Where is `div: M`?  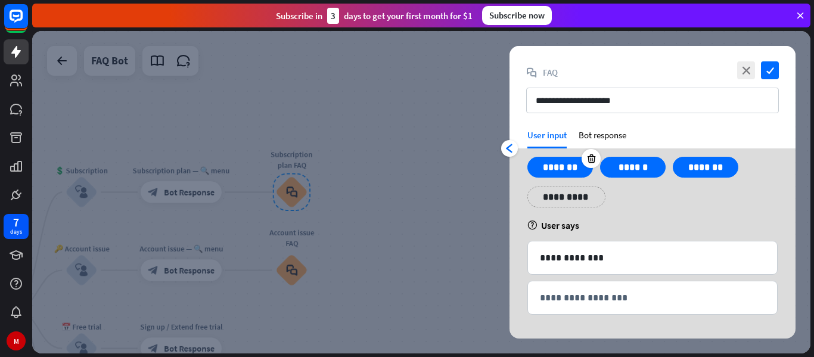
div: M is located at coordinates (16, 341).